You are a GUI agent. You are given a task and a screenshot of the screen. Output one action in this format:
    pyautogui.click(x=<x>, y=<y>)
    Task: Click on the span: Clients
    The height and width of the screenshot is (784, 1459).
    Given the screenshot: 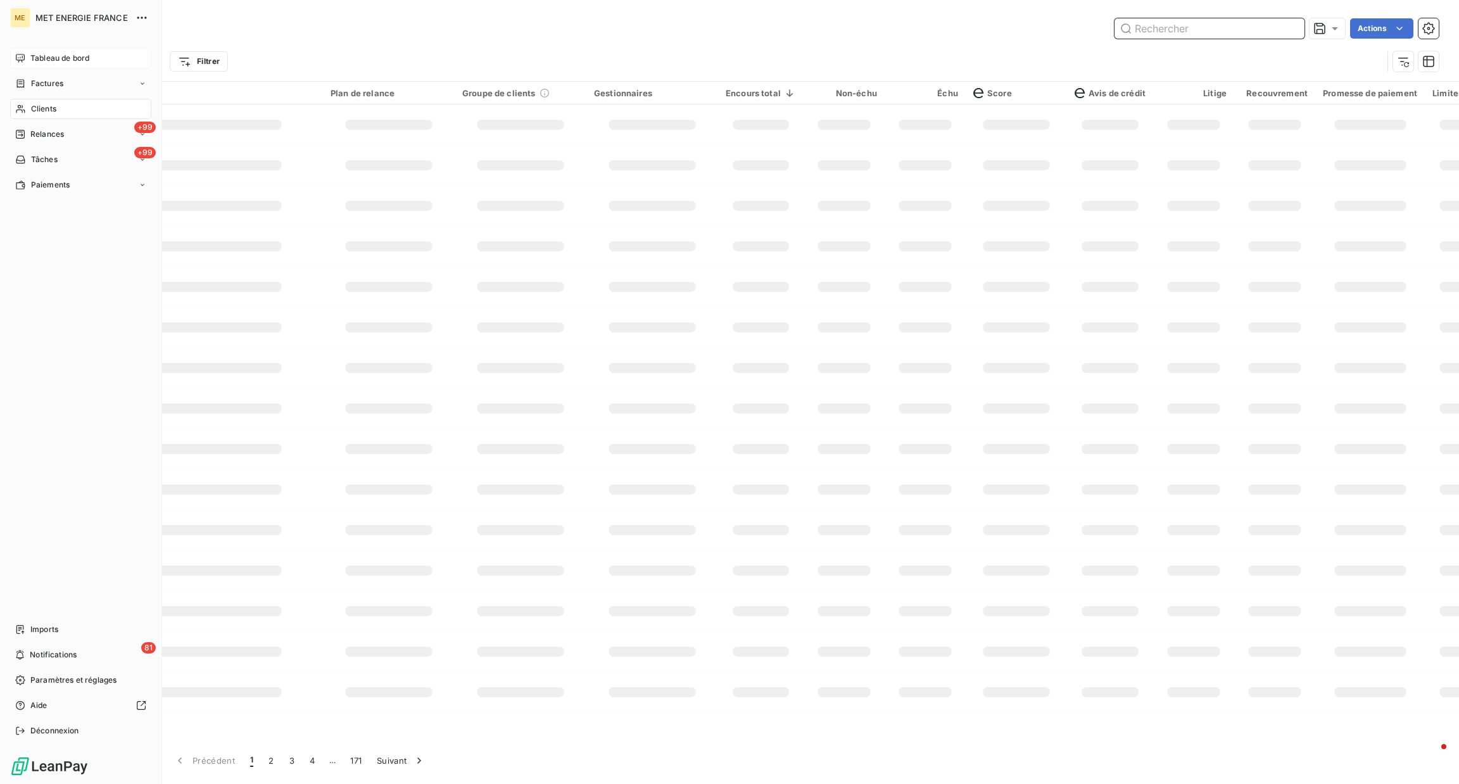 What is the action you would take?
    pyautogui.click(x=44, y=109)
    